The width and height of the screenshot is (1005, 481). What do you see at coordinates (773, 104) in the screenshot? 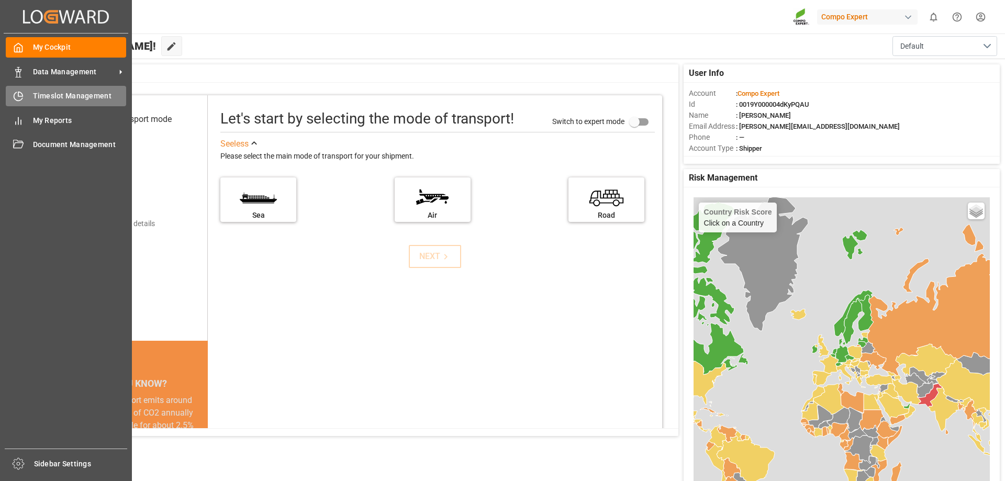
I see `span: : 0019Y000004dKyPQAU` at bounding box center [773, 104].